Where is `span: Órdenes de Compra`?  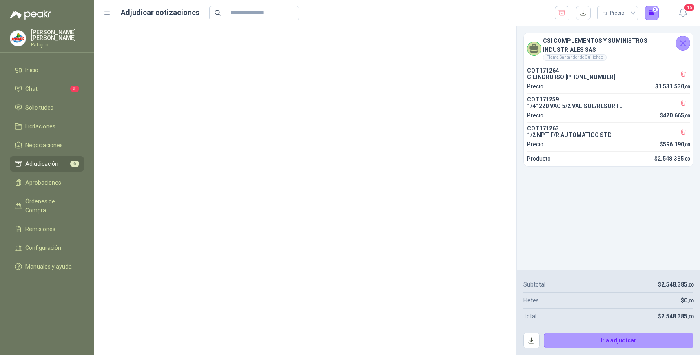
span: Órdenes de Compra is located at coordinates (51, 206).